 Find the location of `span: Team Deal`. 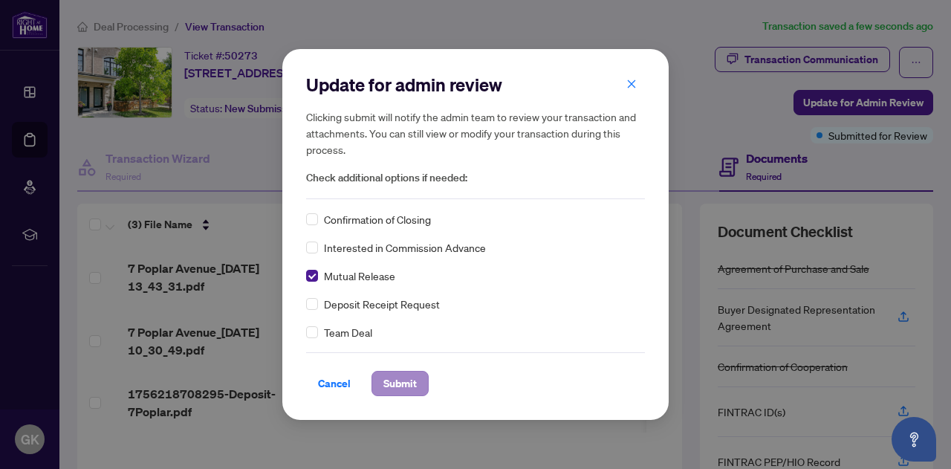

span: Team Deal is located at coordinates (348, 332).